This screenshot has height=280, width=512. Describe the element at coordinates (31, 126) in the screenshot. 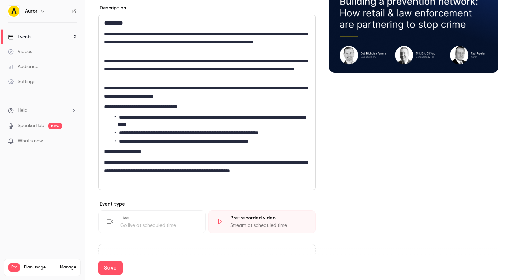

I see `a: SpeakerHub` at that location.